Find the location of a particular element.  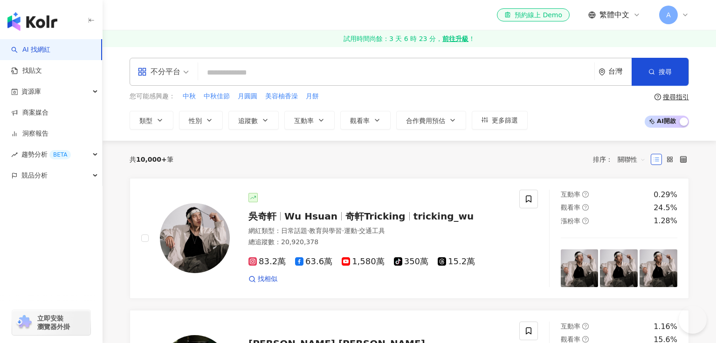

div: 網紅類型 ： is located at coordinates (378, 231).